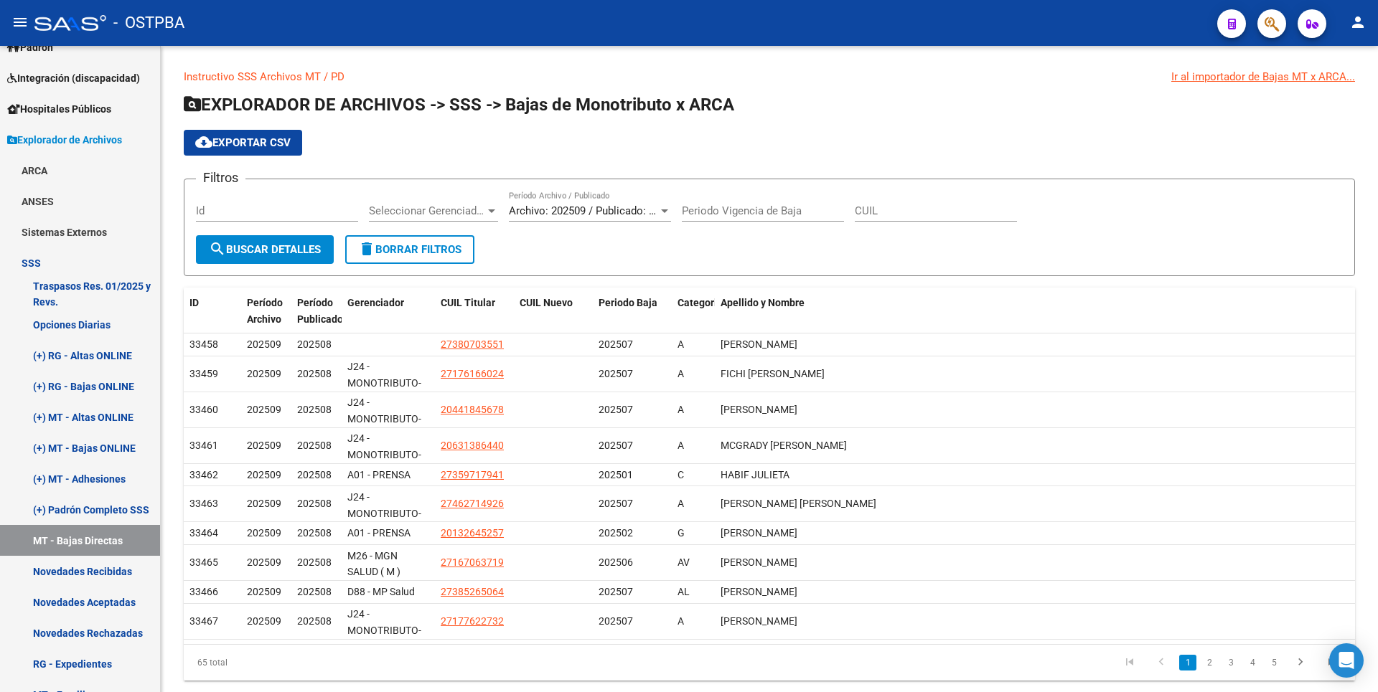 The image size is (1378, 692). What do you see at coordinates (374, 564) in the screenshot?
I see `span: M26 - MGN SALUD ( M )` at bounding box center [374, 564].